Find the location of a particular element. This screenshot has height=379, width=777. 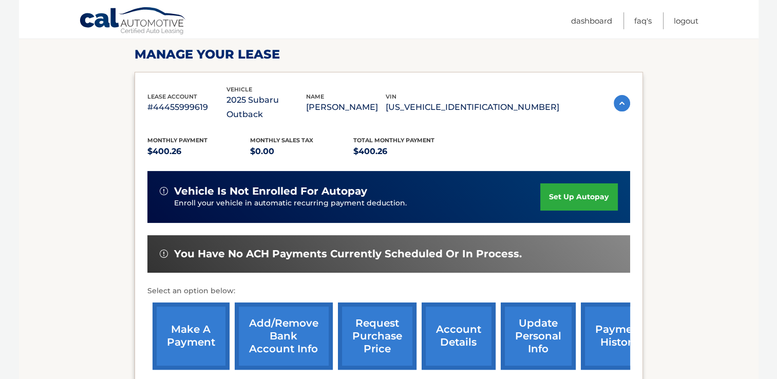

span: Total Monthly Payment is located at coordinates (394, 140).